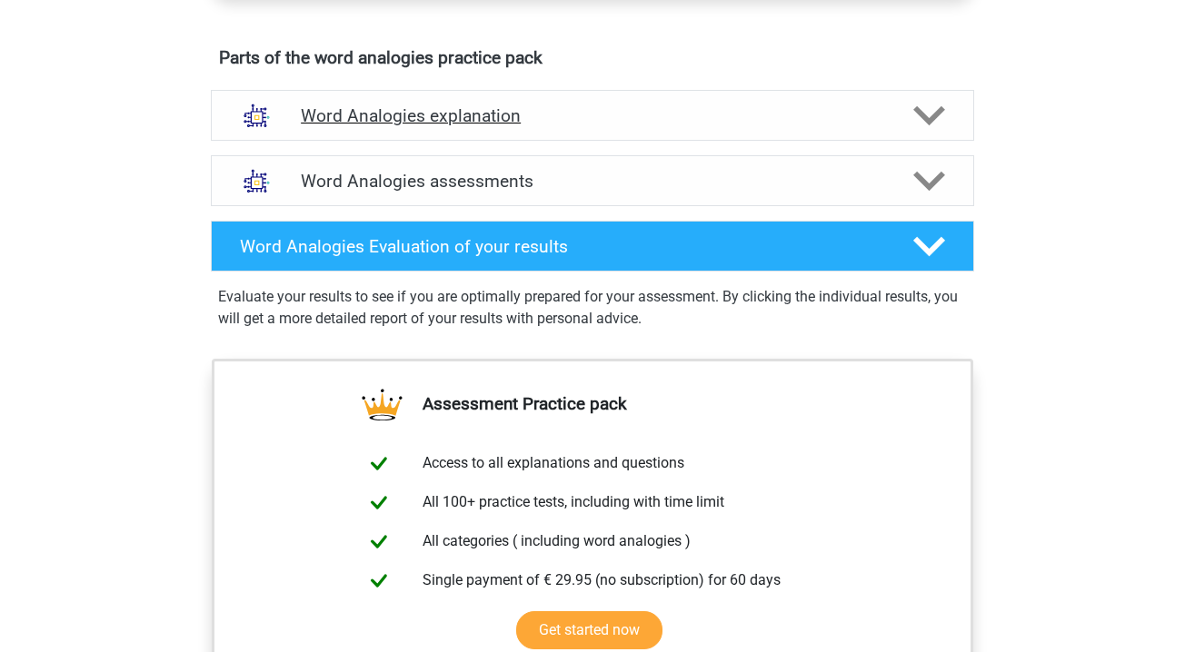  Describe the element at coordinates (592, 115) in the screenshot. I see `h4: Word Analogies explanation` at that location.